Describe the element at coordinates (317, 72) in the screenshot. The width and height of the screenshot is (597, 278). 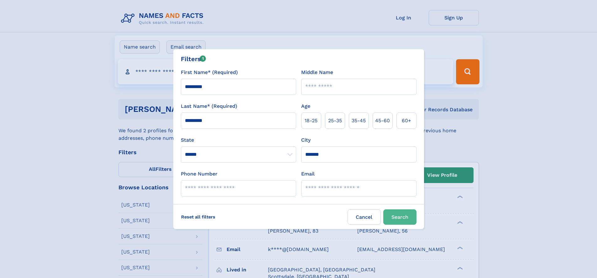
I see `label: Middle Name` at that location.